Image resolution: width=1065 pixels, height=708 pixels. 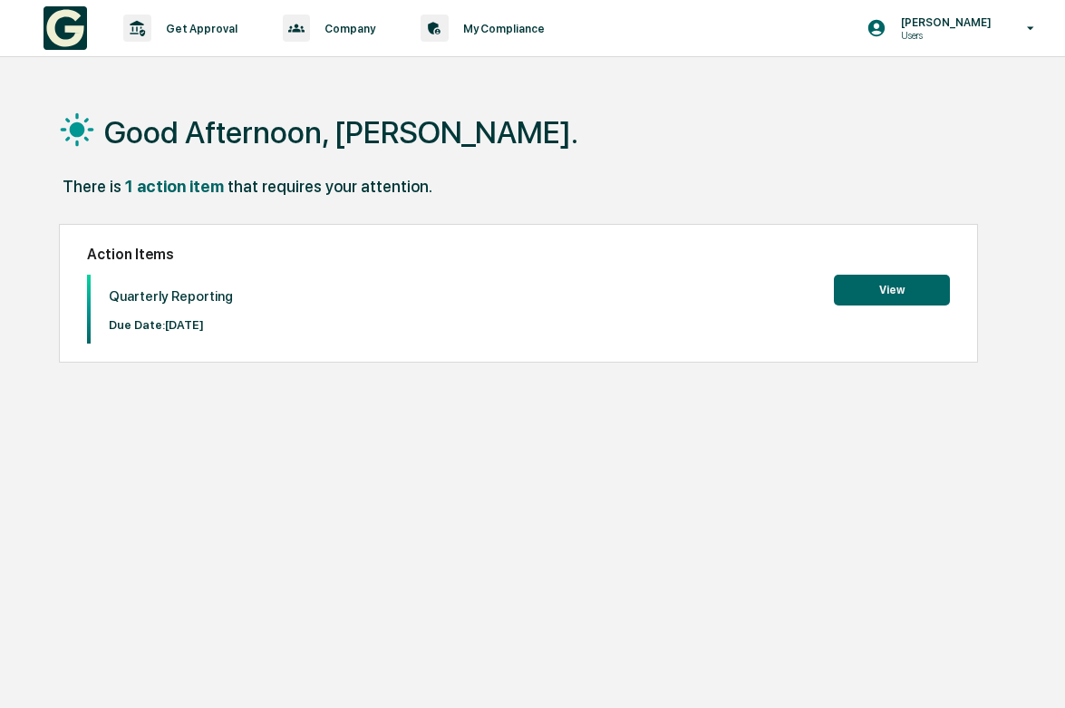 I want to click on div: that requires your attention., so click(x=330, y=186).